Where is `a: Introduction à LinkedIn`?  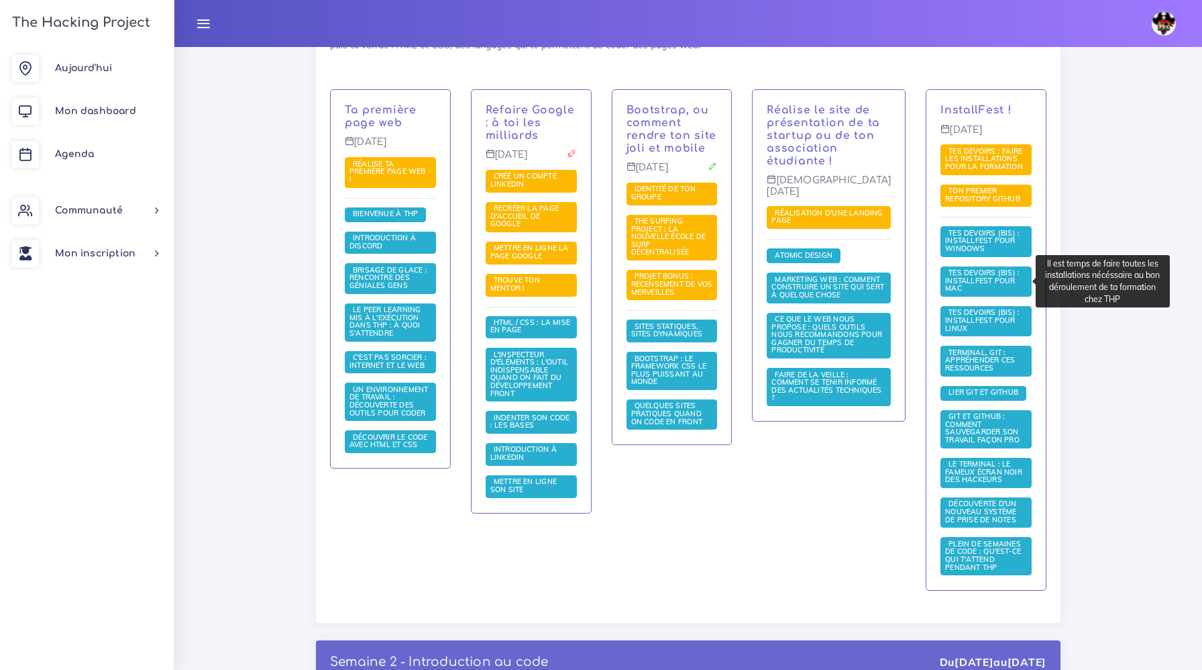 a: Introduction à LinkedIn is located at coordinates (523, 454).